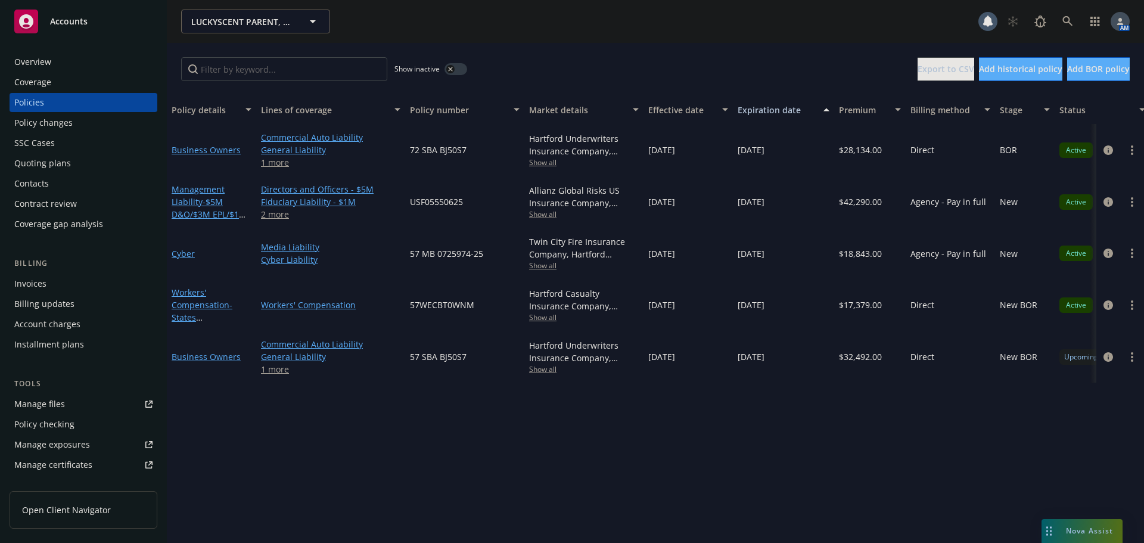  I want to click on span: 57 SBA BJ50S7, so click(438, 356).